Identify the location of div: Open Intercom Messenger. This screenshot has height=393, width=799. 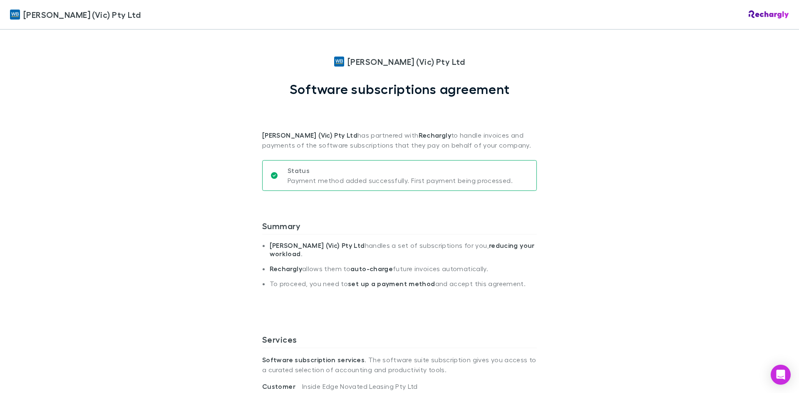
(781, 375).